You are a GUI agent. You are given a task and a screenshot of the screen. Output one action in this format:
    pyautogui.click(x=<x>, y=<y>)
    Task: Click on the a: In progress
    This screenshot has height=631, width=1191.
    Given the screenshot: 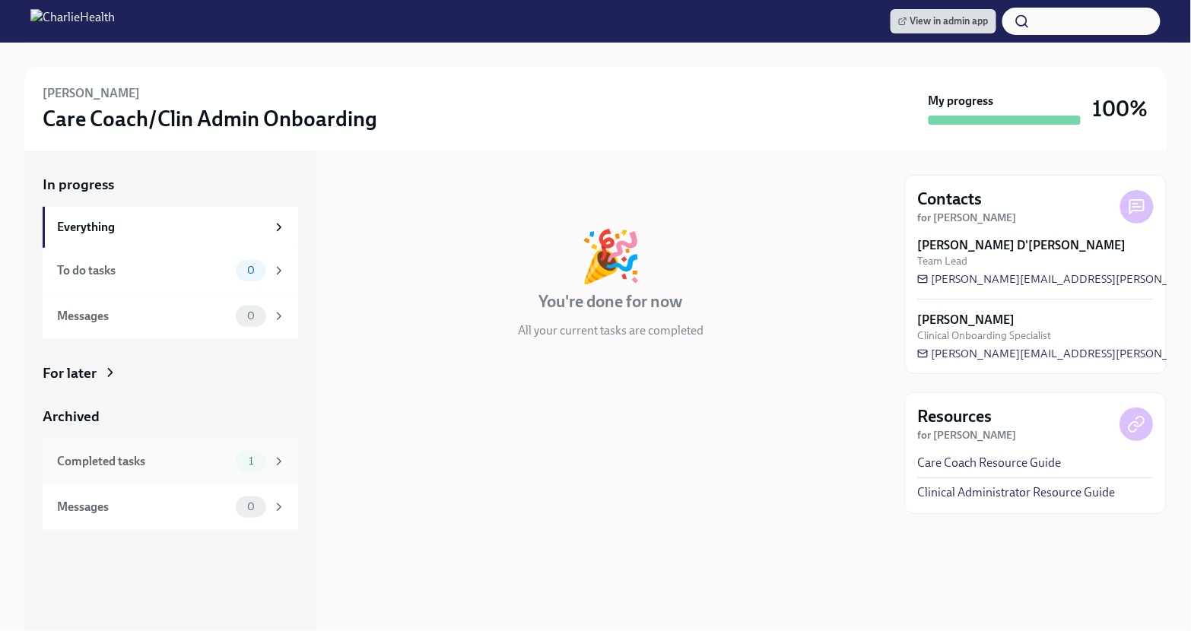 What is the action you would take?
    pyautogui.click(x=170, y=185)
    